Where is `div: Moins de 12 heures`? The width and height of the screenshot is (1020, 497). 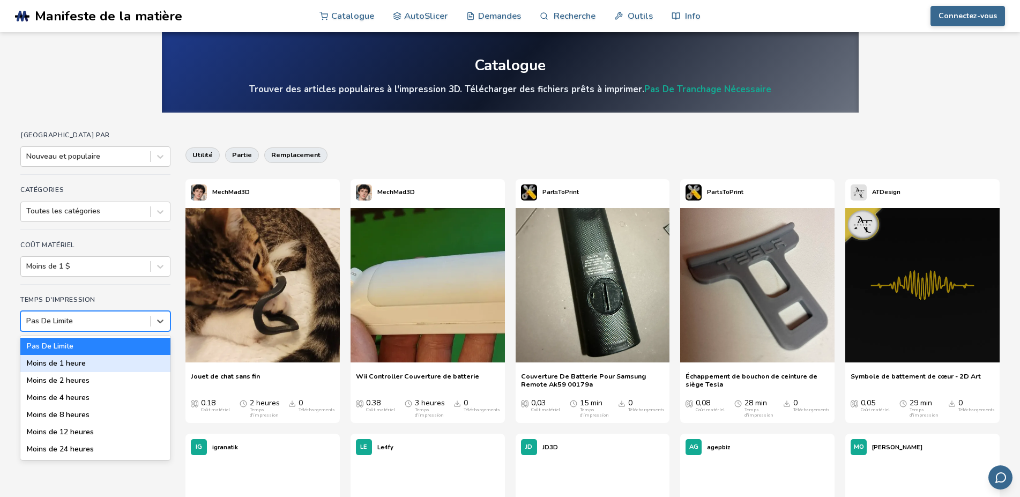 div: Moins de 12 heures is located at coordinates (95, 432).